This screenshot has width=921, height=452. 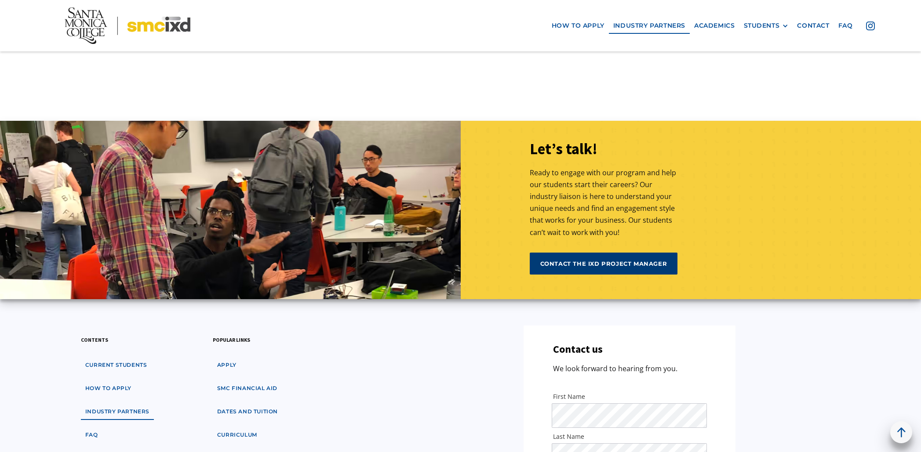 What do you see at coordinates (564, 149) in the screenshot?
I see `h2: Let’s talk!` at bounding box center [564, 149].